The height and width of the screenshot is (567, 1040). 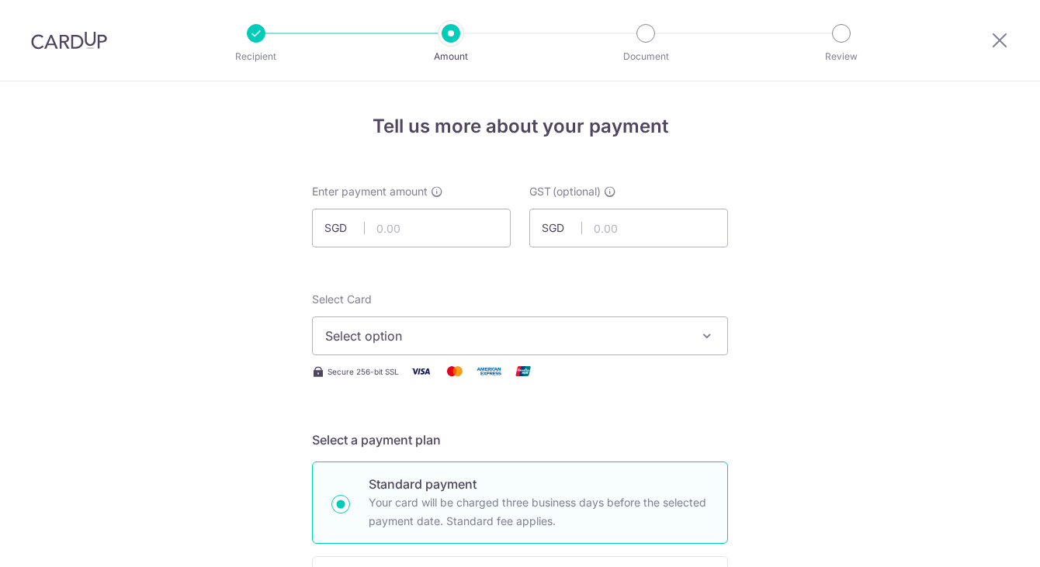 I want to click on p: Document, so click(x=646, y=57).